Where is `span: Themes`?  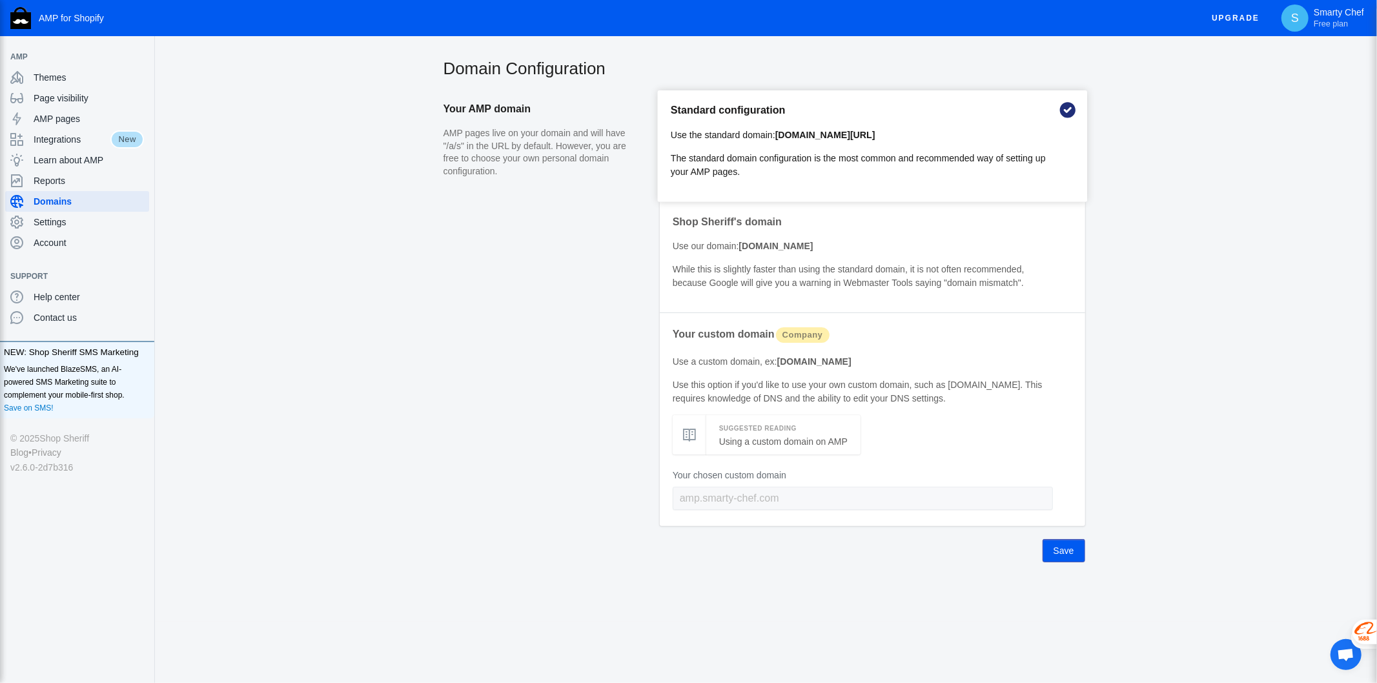 span: Themes is located at coordinates (88, 77).